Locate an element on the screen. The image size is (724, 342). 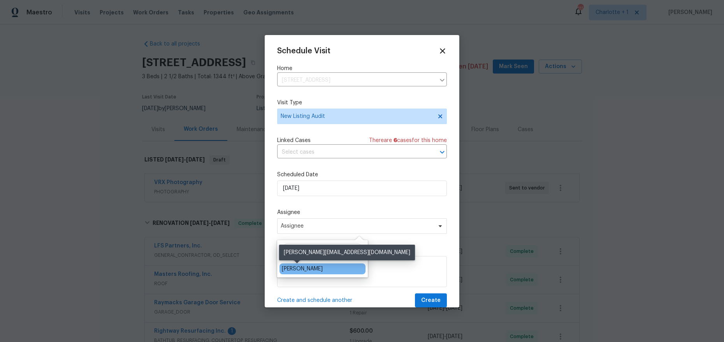
span: Linked Cases is located at coordinates (294, 141).